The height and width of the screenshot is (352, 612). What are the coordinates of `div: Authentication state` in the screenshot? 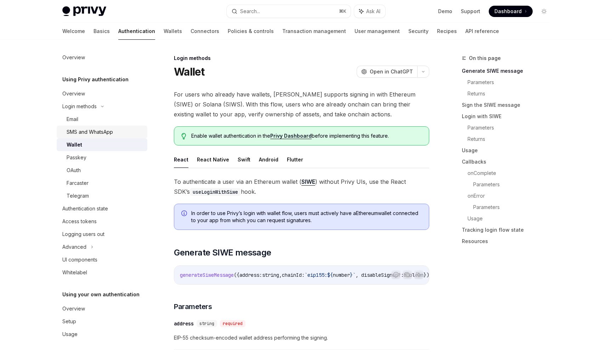 It's located at (85, 208).